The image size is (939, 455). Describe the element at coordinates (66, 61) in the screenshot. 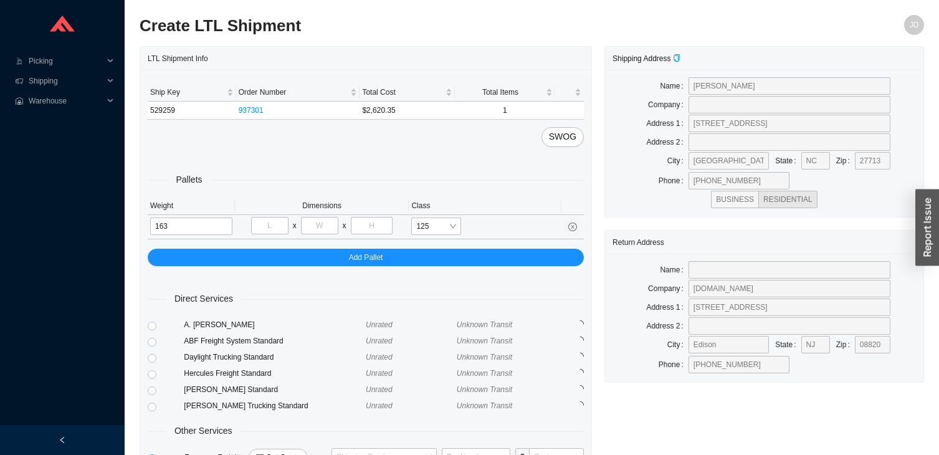

I see `span: Picking` at that location.